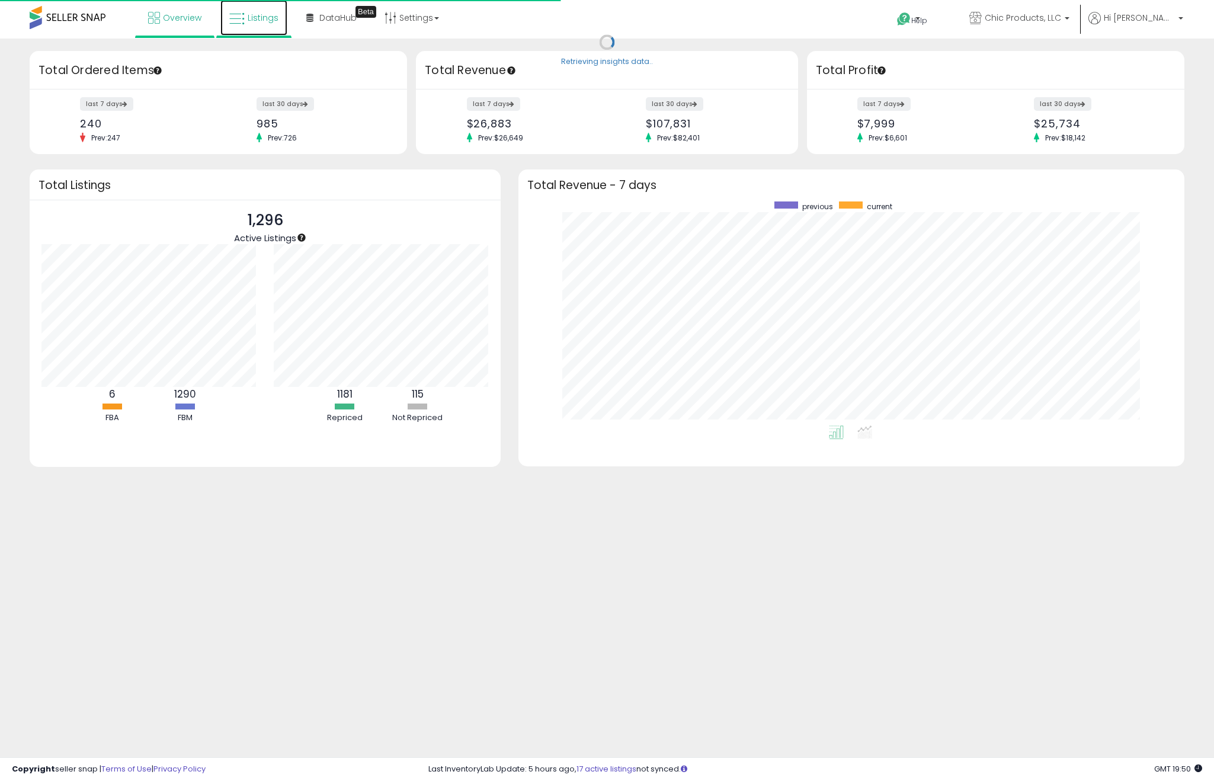 This screenshot has height=781, width=1214. I want to click on span: previous, so click(818, 206).